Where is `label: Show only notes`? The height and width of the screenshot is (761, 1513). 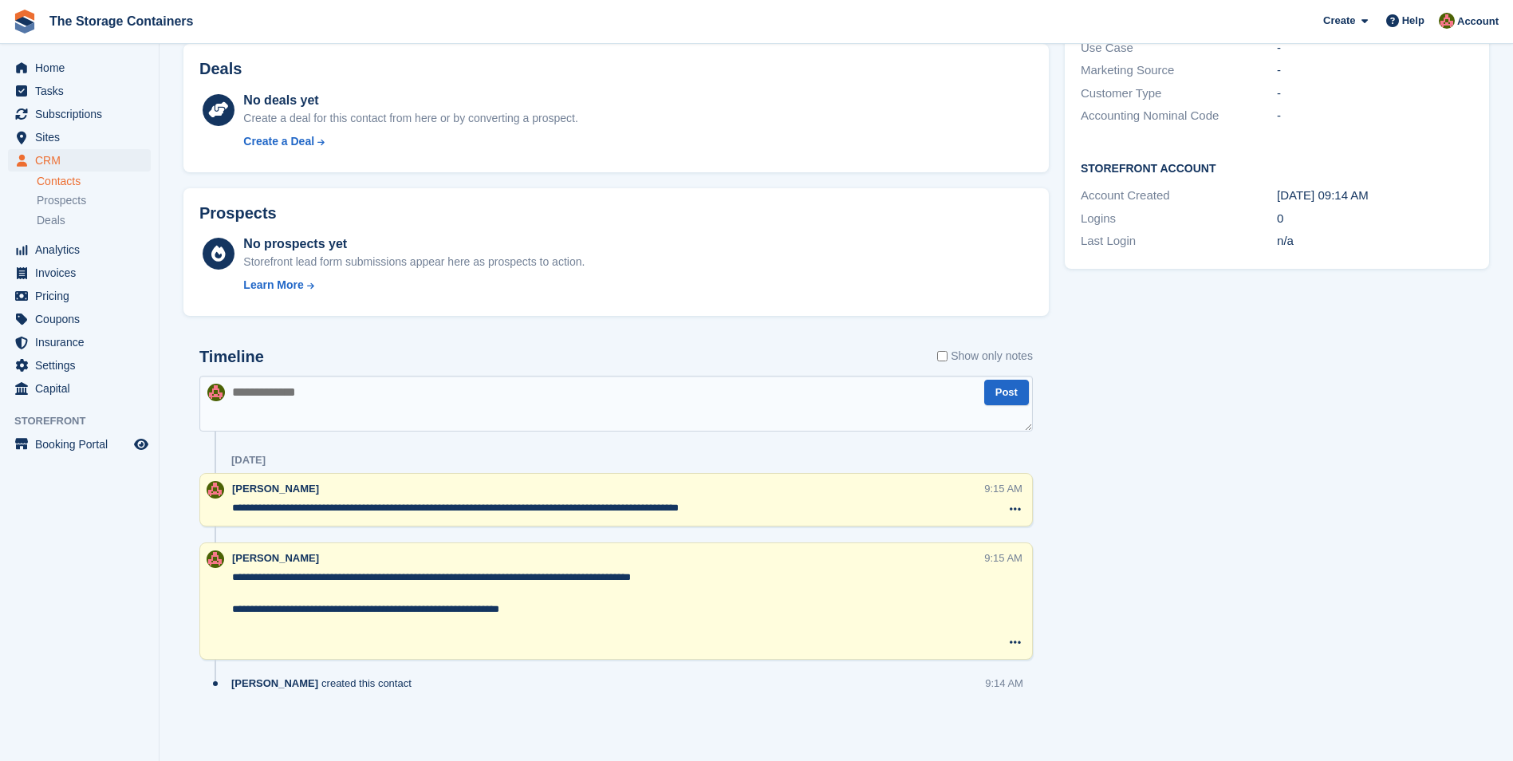 label: Show only notes is located at coordinates (985, 356).